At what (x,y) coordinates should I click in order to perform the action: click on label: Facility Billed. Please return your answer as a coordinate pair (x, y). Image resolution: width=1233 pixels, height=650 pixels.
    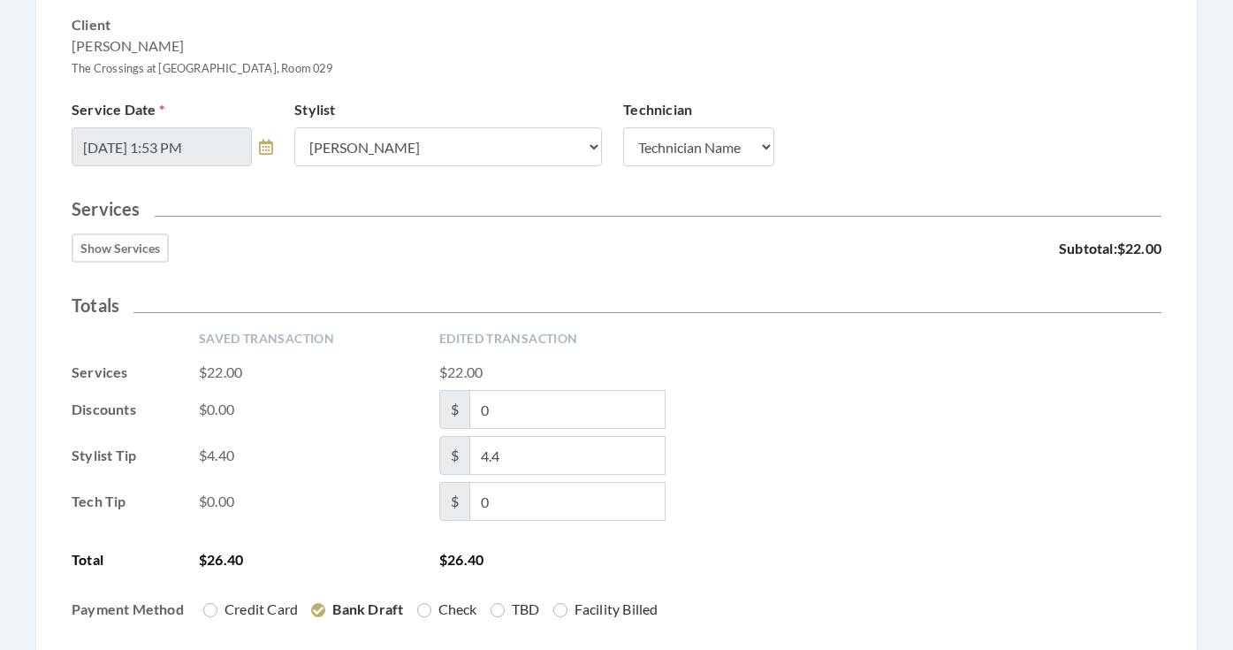
    Looking at the image, I should click on (606, 609).